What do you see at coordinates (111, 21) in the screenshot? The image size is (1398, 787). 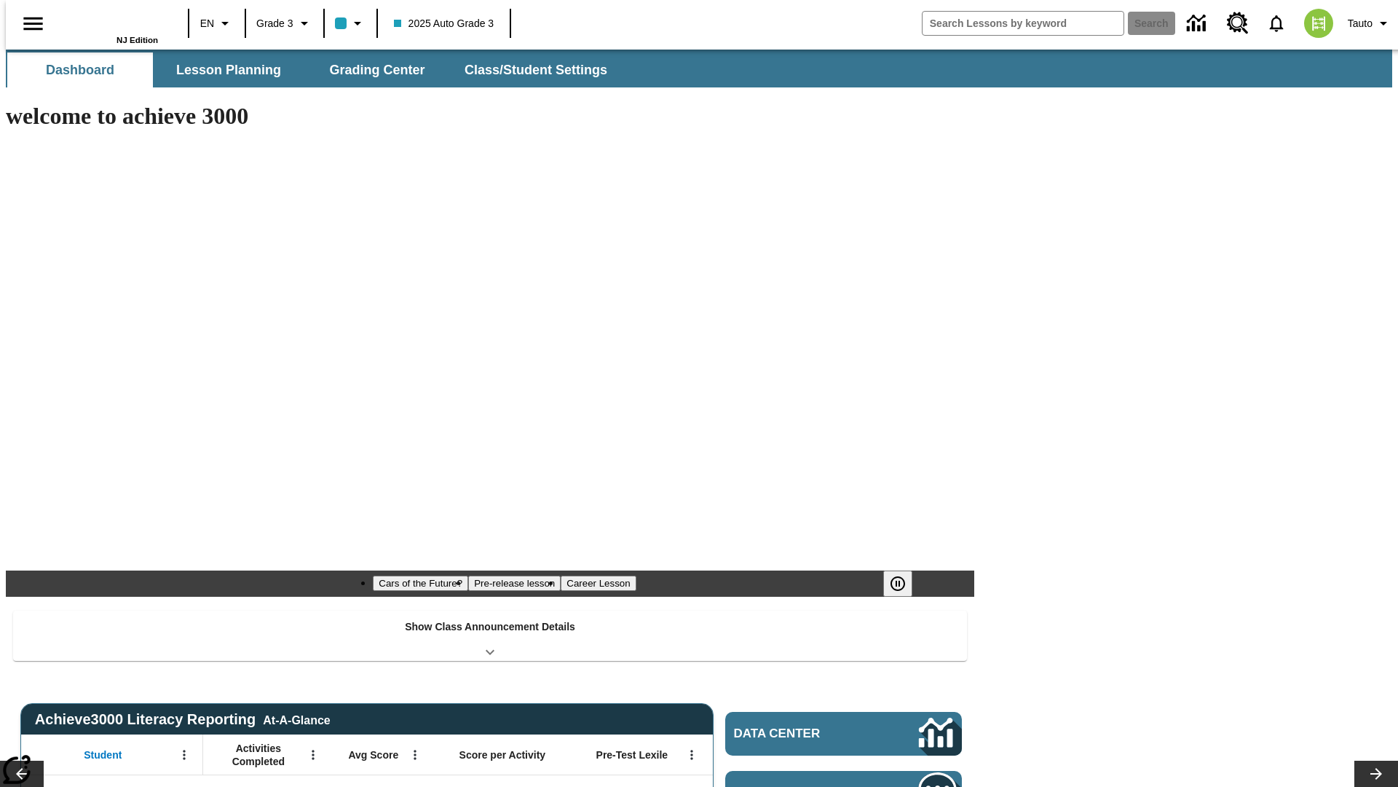 I see `a: Home` at bounding box center [111, 21].